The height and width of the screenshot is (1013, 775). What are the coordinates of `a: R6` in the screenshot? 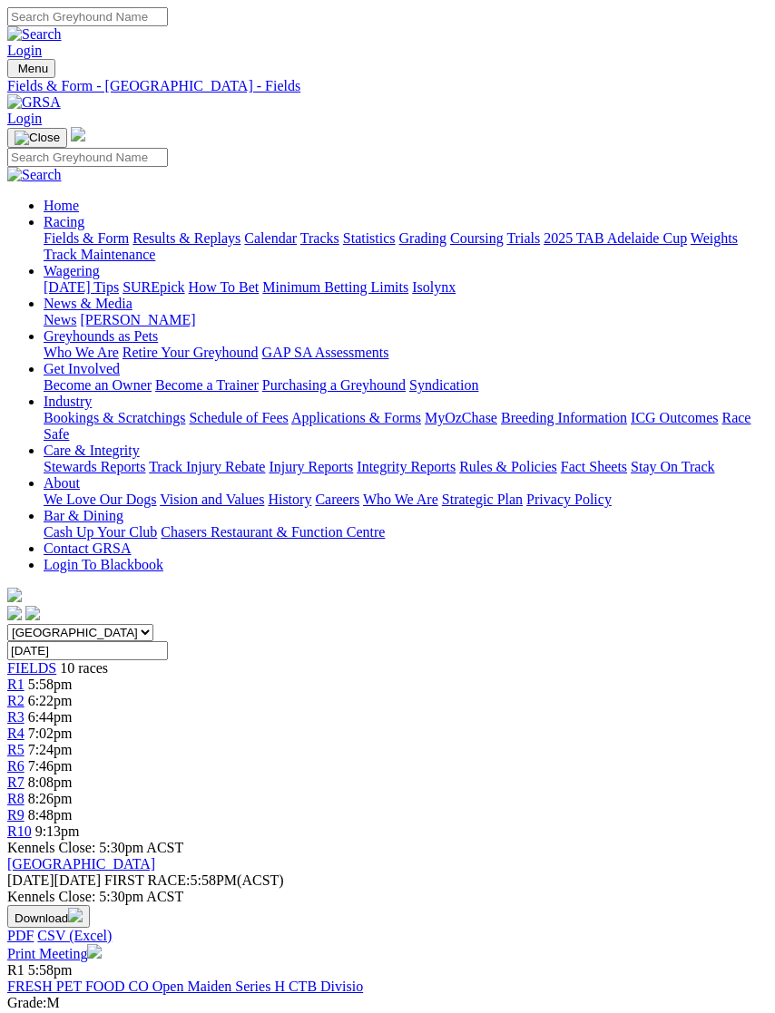 It's located at (15, 766).